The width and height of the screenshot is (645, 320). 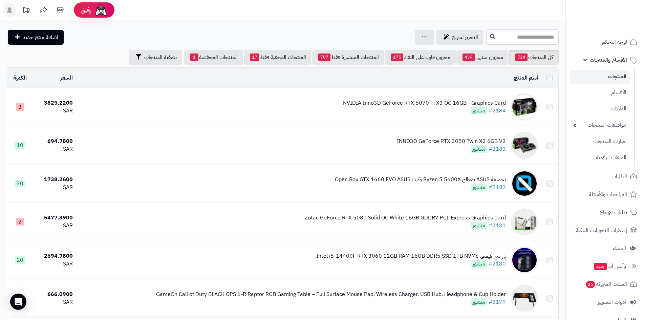 I want to click on span: 26, so click(x=590, y=284).